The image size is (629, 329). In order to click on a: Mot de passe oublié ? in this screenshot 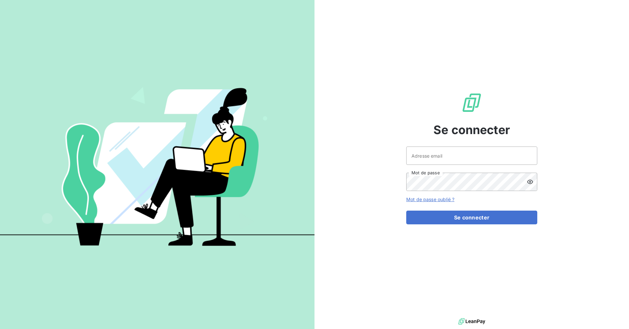, I will do `click(430, 199)`.